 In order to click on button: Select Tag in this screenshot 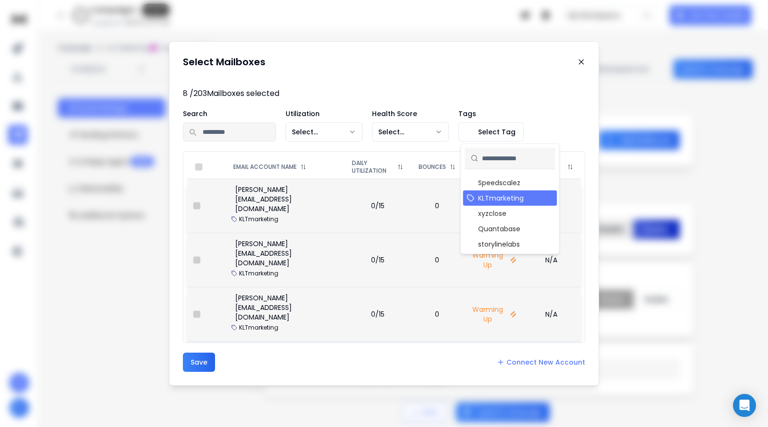, I will do `click(491, 132)`.